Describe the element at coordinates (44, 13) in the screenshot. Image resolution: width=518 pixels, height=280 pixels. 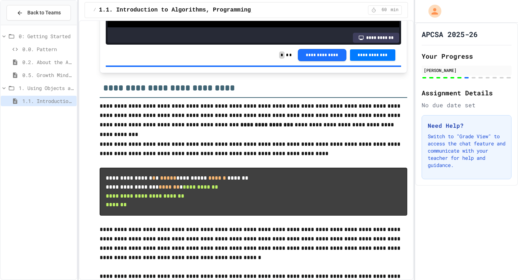
I see `span: Back to Teams` at that location.